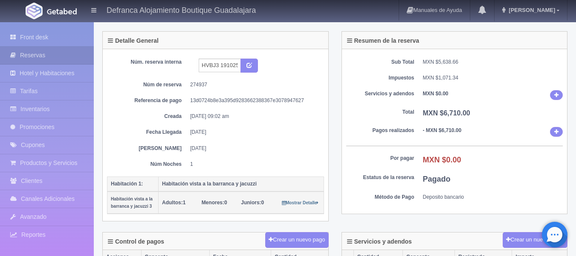  What do you see at coordinates (127, 183) in the screenshot?
I see `b: Habitación 1:` at bounding box center [127, 183].